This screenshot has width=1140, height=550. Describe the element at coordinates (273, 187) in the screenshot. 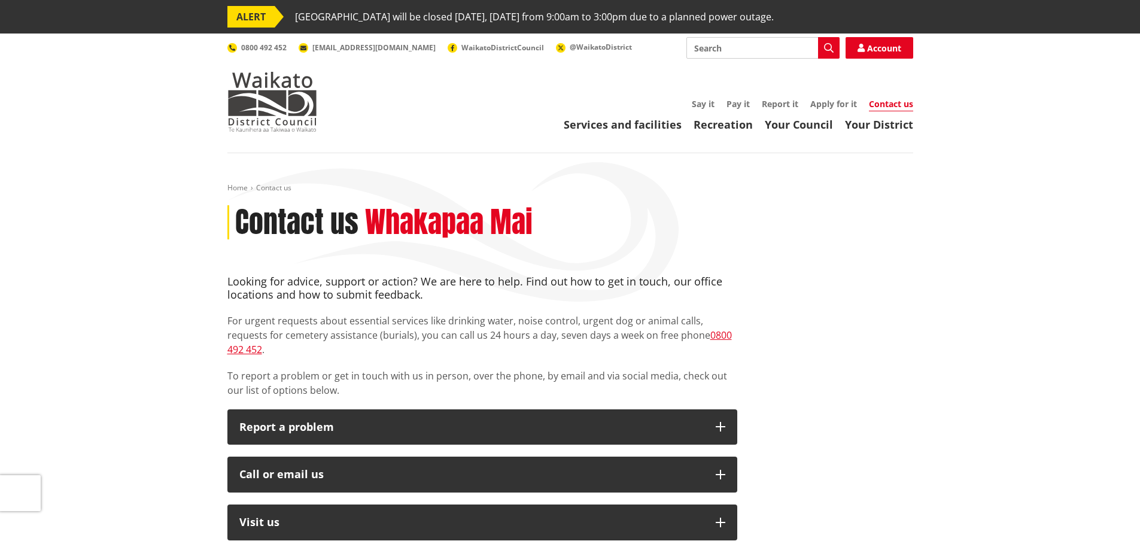

I see `span: Contact us` at that location.